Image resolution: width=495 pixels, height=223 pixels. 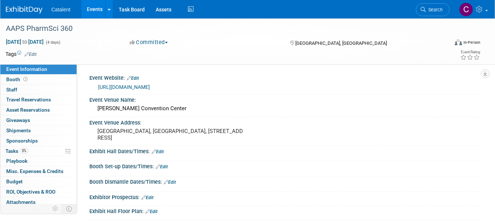 What do you see at coordinates (433, 10) in the screenshot?
I see `a: Search` at bounding box center [433, 10].